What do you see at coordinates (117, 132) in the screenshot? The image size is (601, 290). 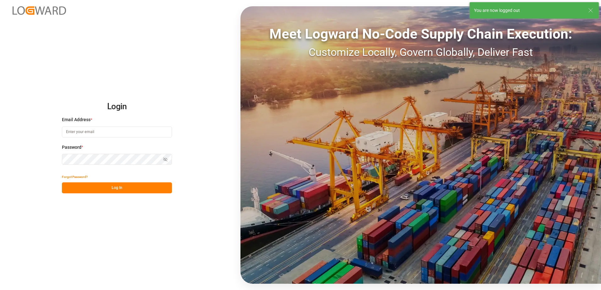 I see `input: Enter your email` at bounding box center [117, 132].